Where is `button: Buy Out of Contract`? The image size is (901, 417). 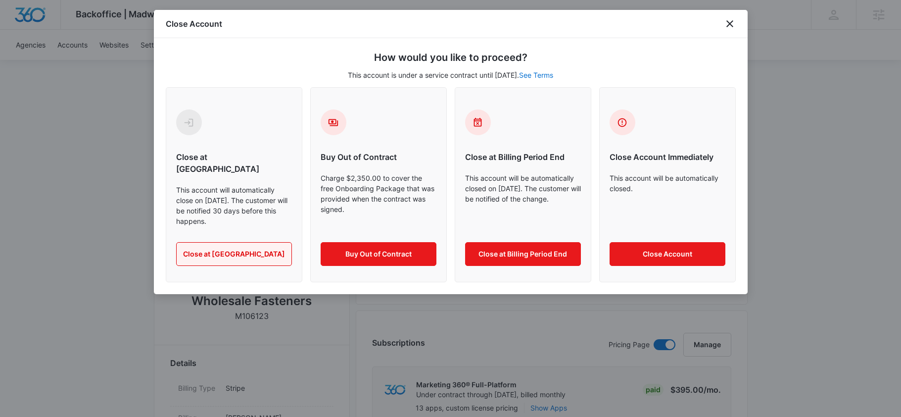
button: Buy Out of Contract is located at coordinates (378, 254).